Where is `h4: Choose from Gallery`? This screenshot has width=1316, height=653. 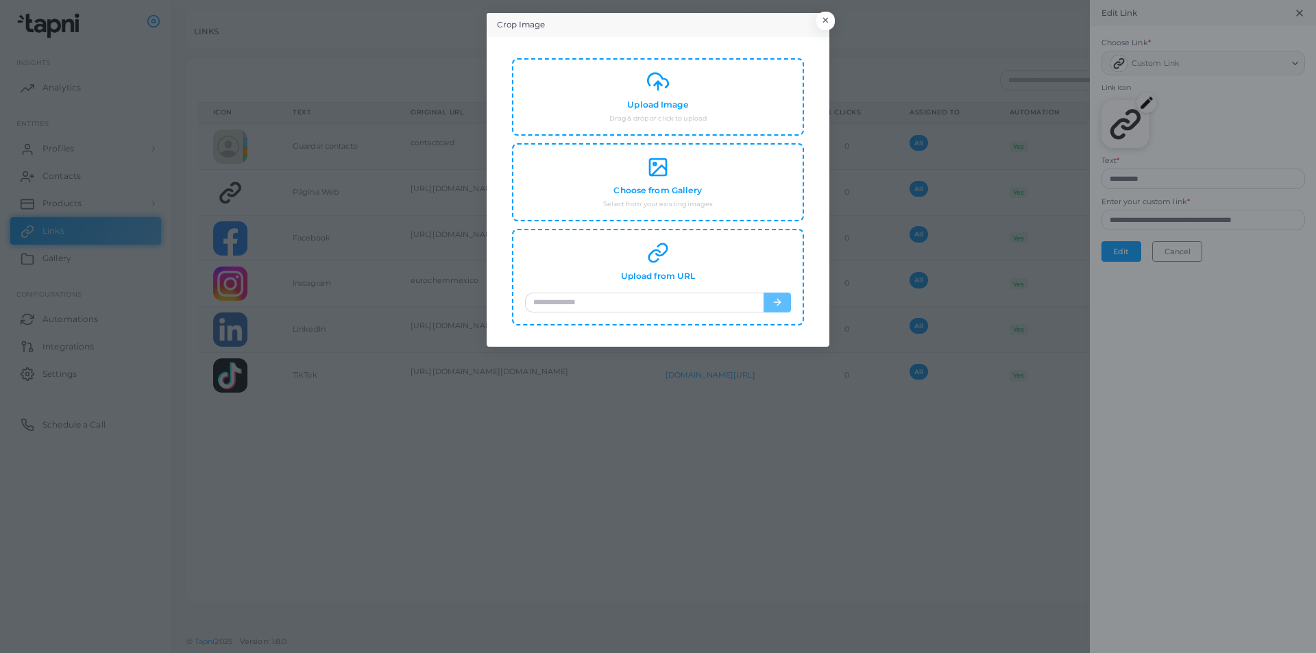 h4: Choose from Gallery is located at coordinates (657, 190).